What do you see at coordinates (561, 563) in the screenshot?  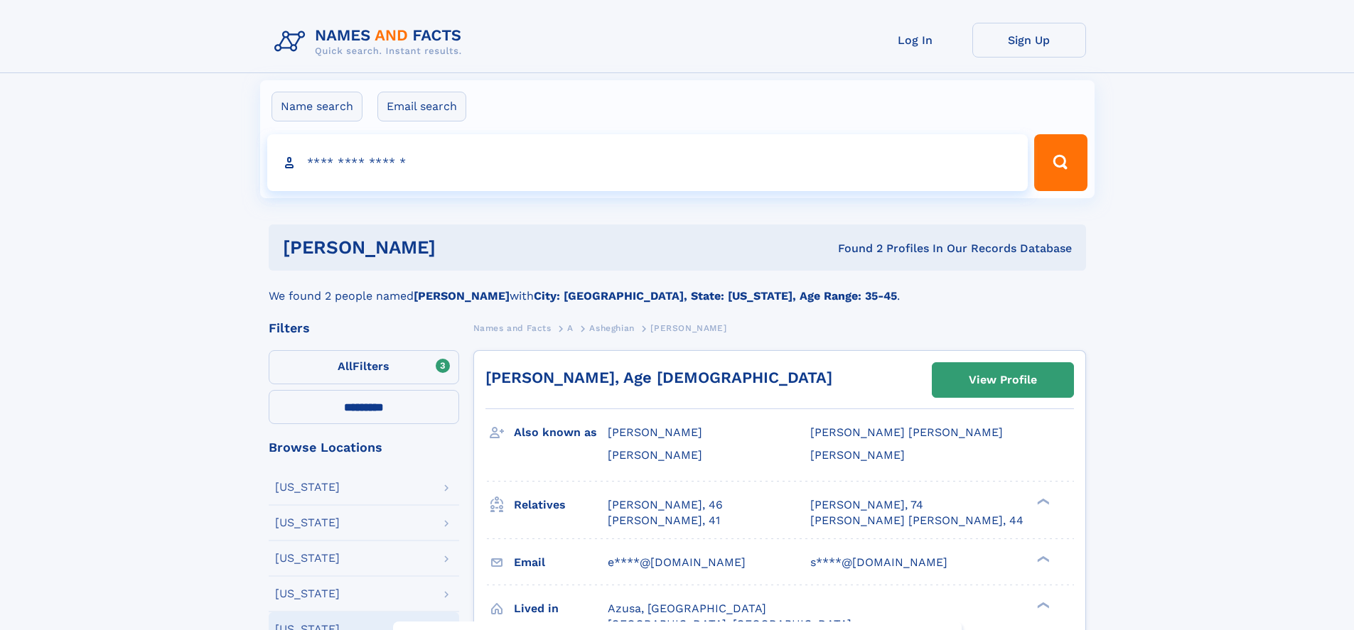 I see `h3: Email` at bounding box center [561, 563].